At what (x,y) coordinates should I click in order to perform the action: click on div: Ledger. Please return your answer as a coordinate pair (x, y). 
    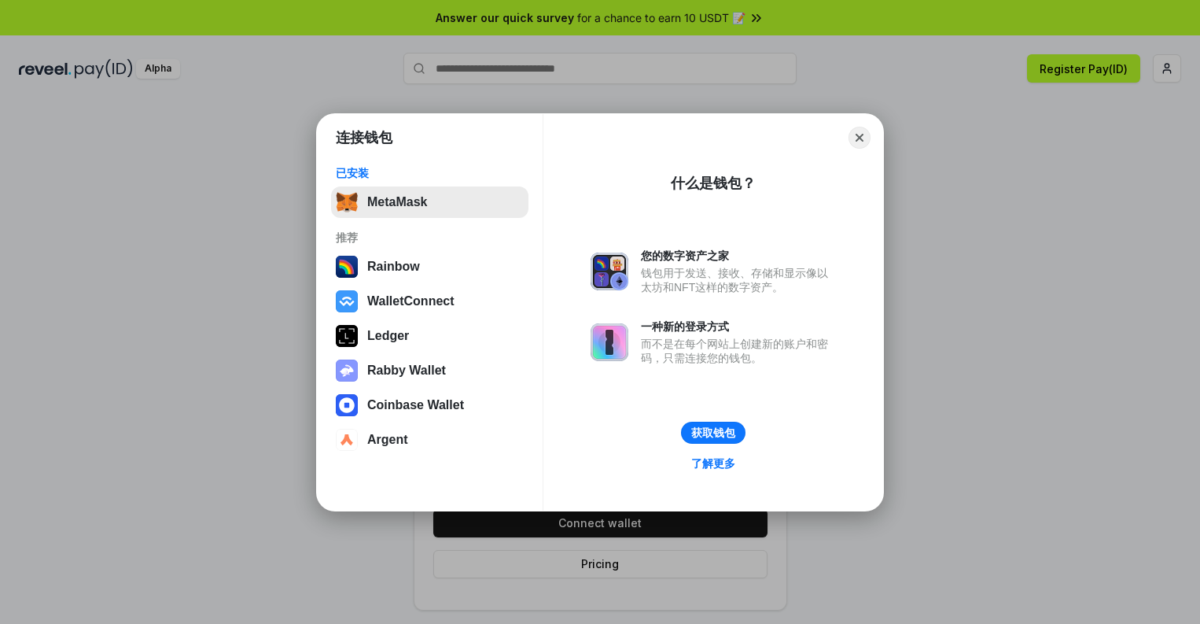
    Looking at the image, I should click on (388, 336).